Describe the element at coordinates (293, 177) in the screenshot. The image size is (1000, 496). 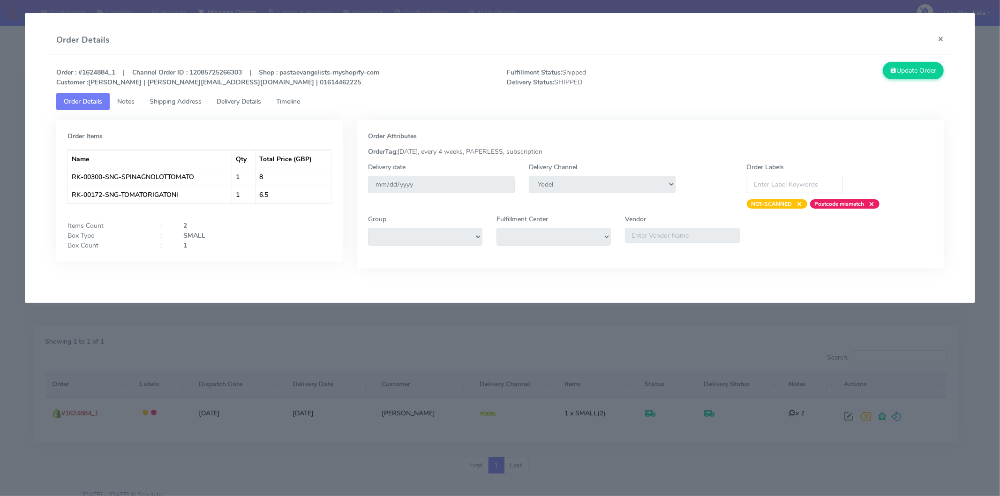
I see `td: 8` at that location.